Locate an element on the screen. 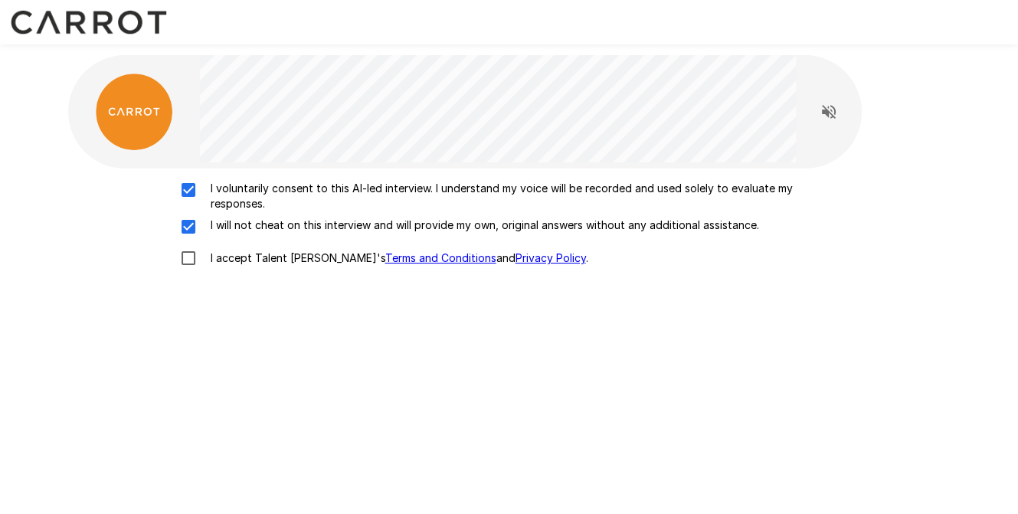  a: Terms and Conditions is located at coordinates (440, 257).